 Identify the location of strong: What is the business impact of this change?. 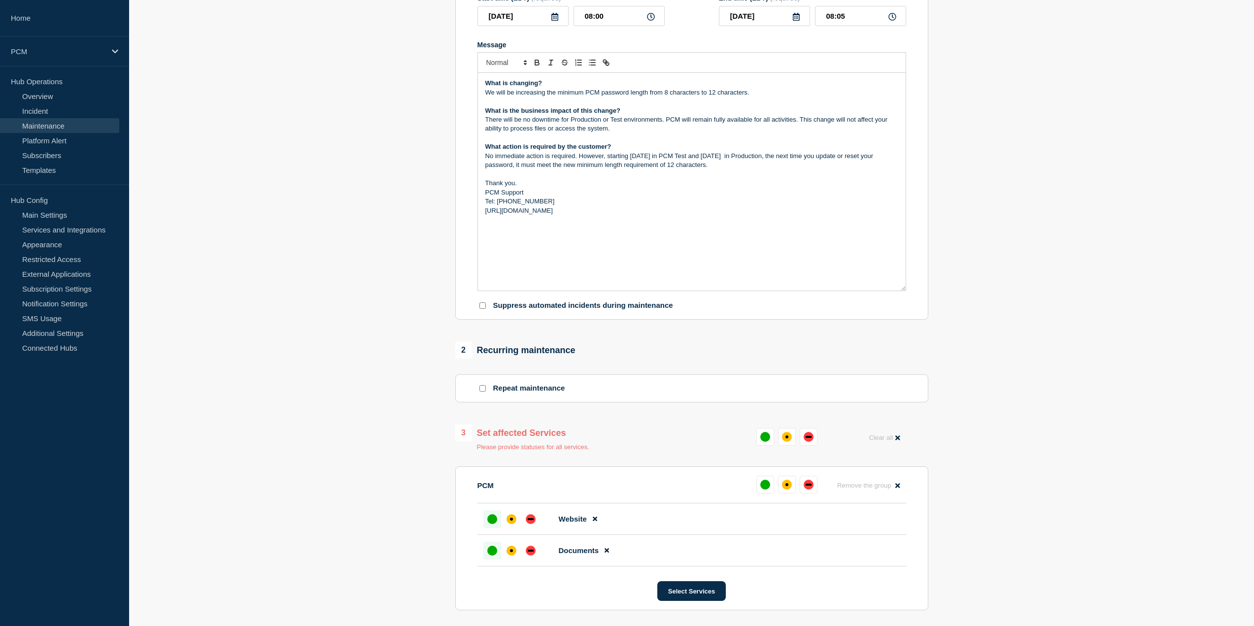
(553, 110).